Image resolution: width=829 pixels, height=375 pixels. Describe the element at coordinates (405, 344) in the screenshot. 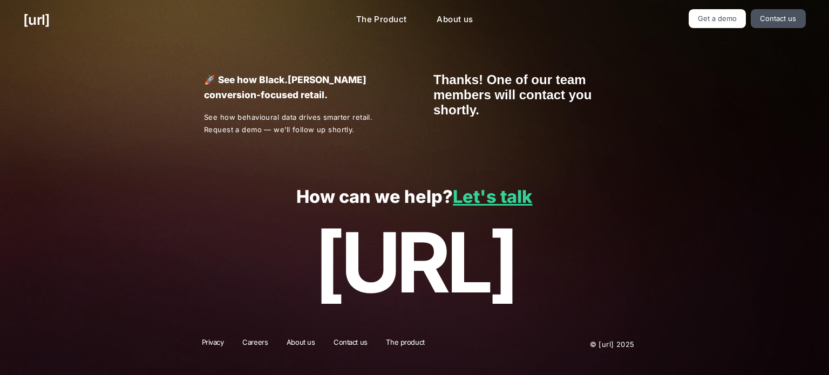

I see `a: The product` at that location.